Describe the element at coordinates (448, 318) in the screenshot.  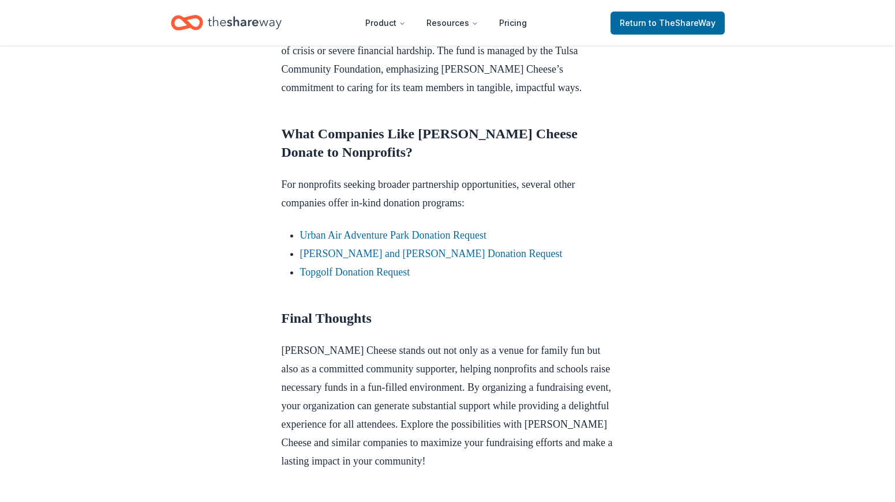
I see `h2: Final Thoughts` at that location.